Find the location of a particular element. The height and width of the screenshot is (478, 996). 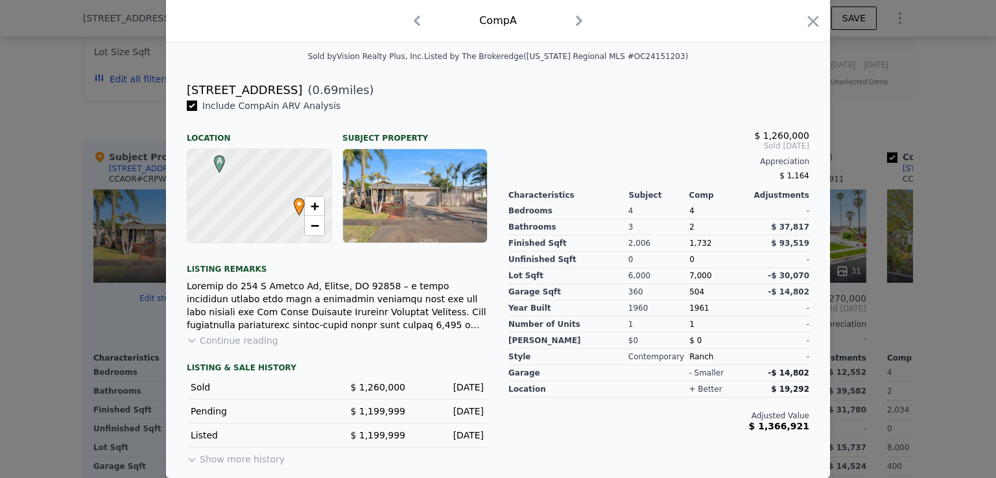

div: 4 is located at coordinates (659, 211).